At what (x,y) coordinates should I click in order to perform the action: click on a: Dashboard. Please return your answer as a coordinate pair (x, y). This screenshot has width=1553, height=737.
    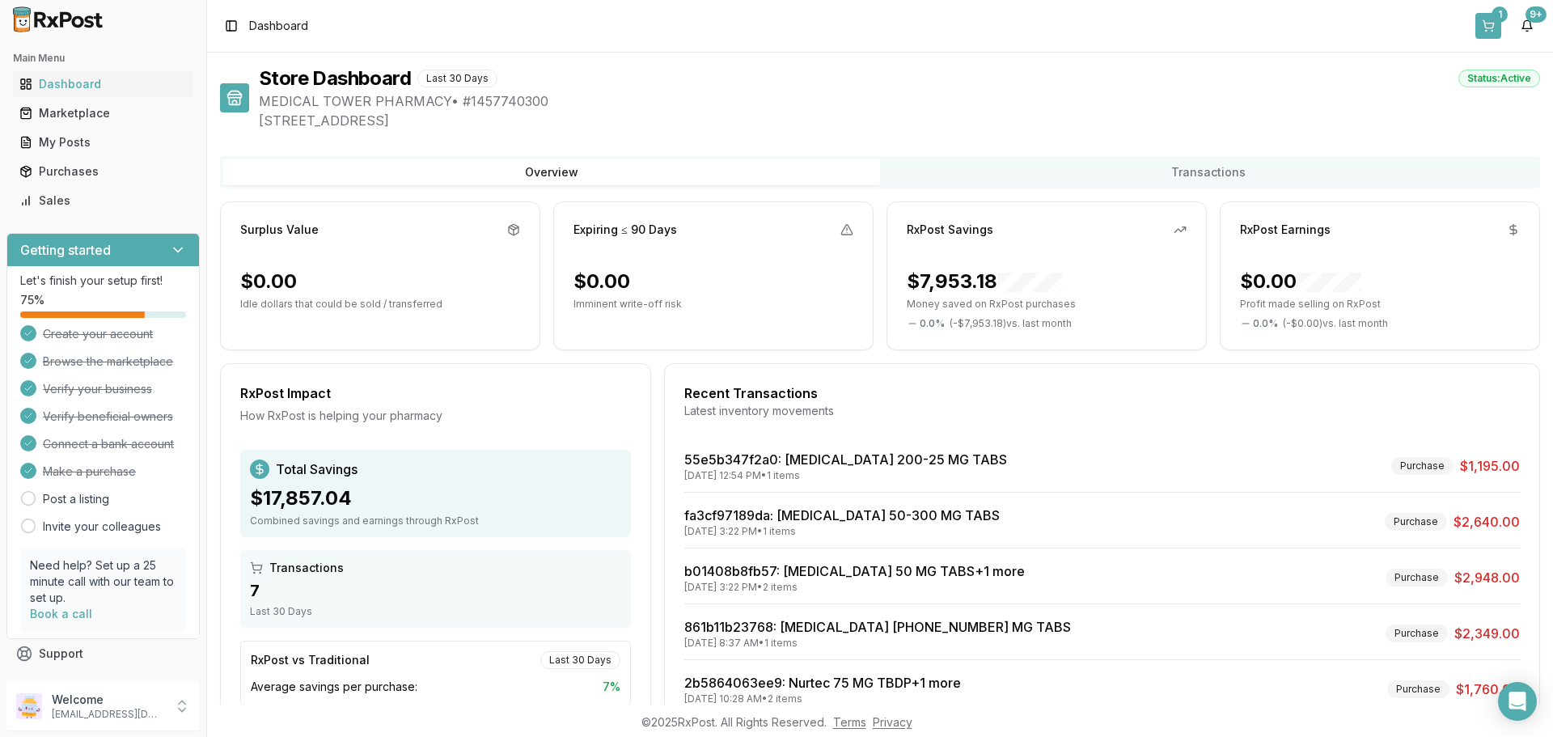
    Looking at the image, I should click on (103, 84).